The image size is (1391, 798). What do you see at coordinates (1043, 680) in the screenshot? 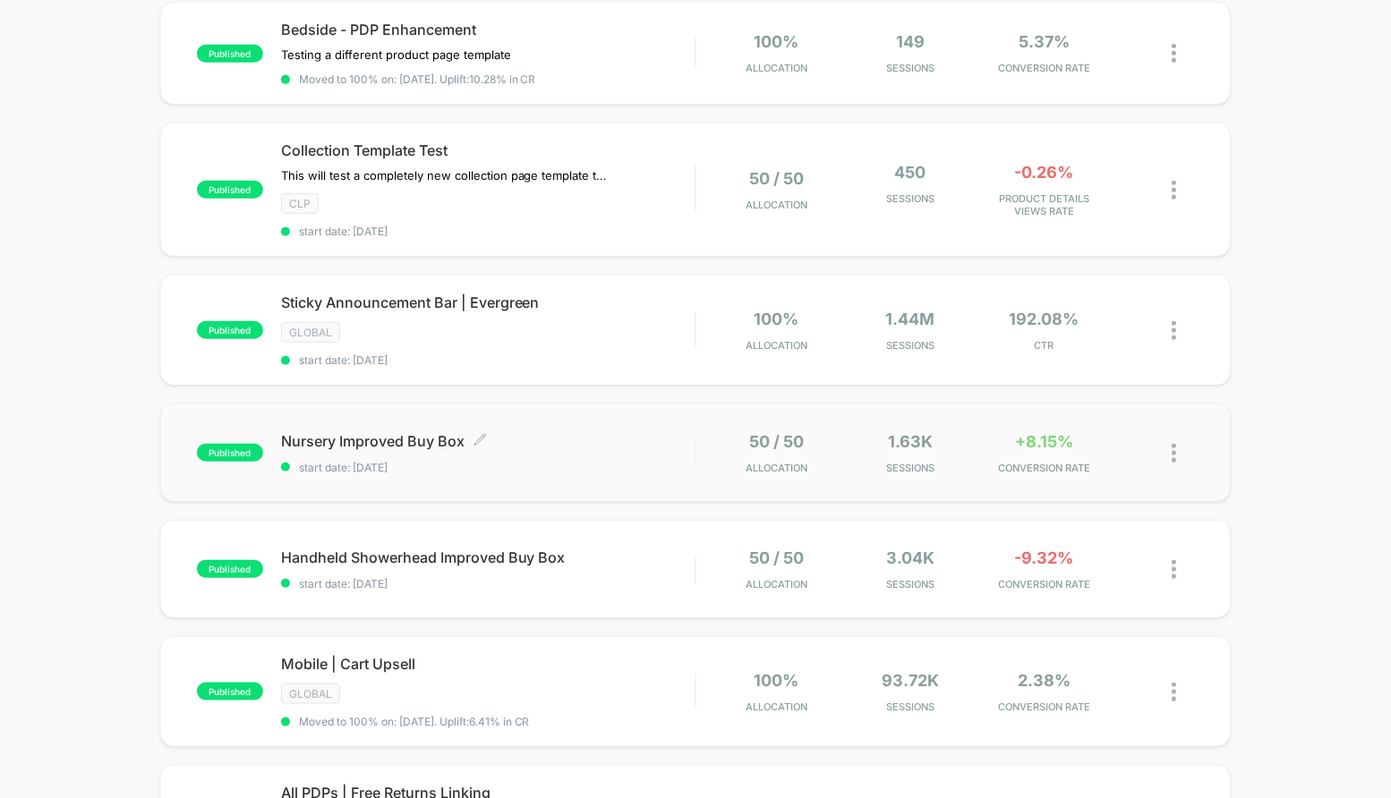
I see `span: 2.38%` at bounding box center [1043, 680].